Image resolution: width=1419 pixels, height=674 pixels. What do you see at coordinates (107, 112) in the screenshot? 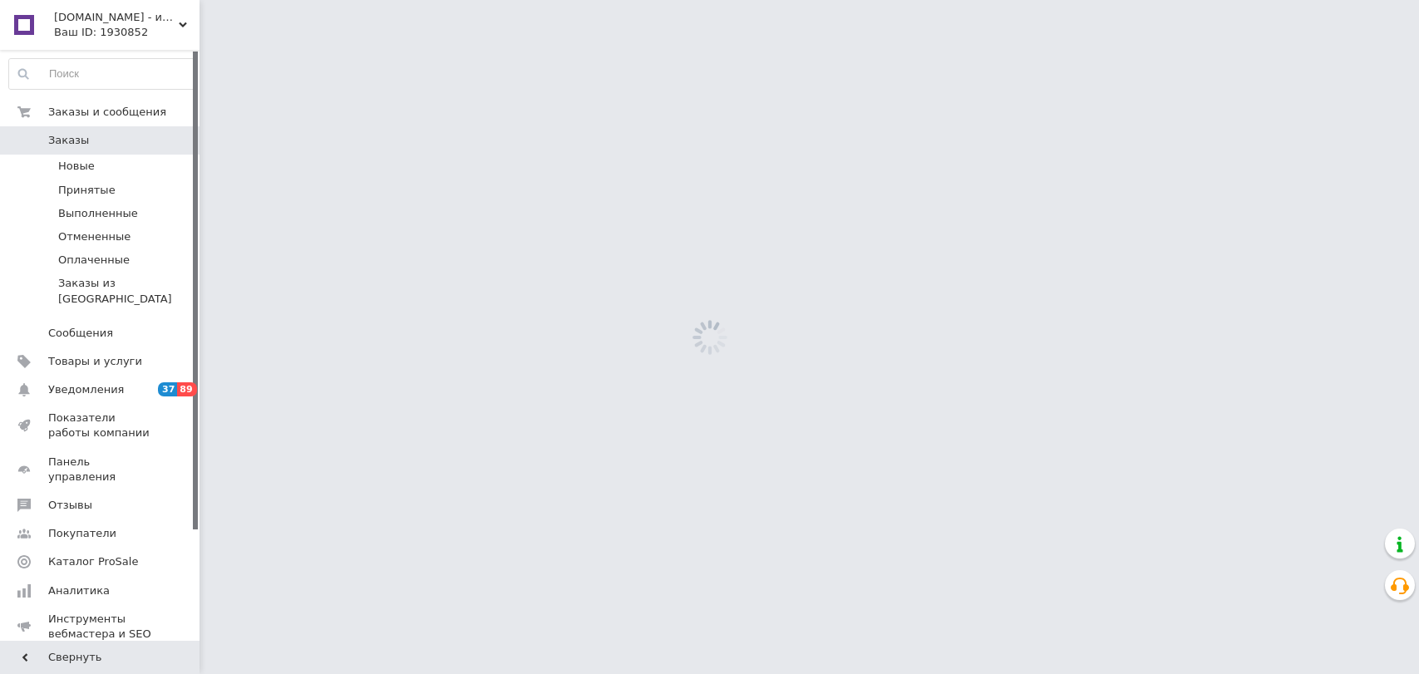
I see `span: Заказы и сообщения` at bounding box center [107, 112].